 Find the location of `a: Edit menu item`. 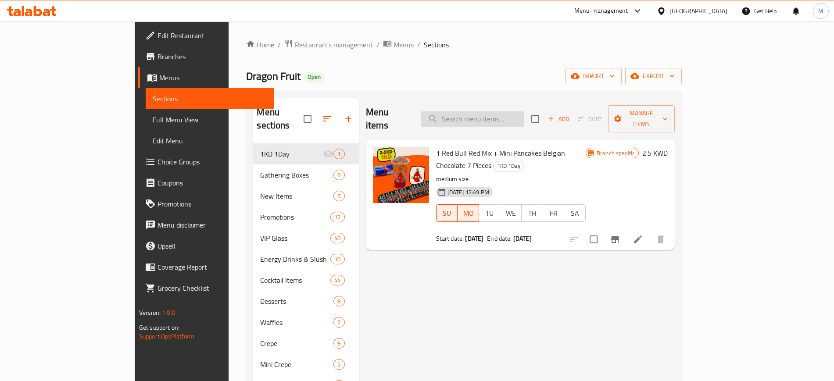

a: Edit menu item is located at coordinates (638, 239).